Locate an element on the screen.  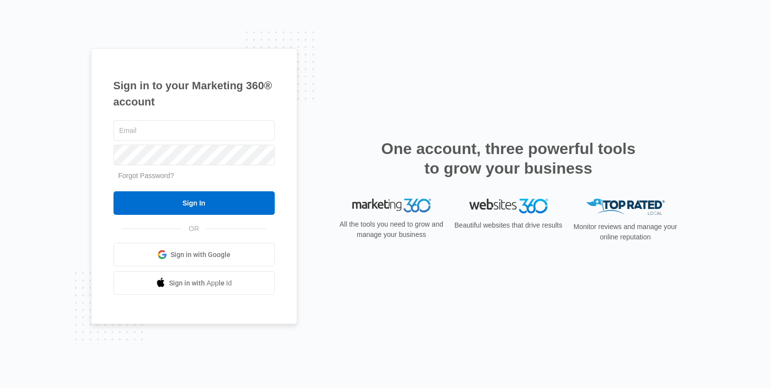
span: Sign in with Google is located at coordinates (200, 255).